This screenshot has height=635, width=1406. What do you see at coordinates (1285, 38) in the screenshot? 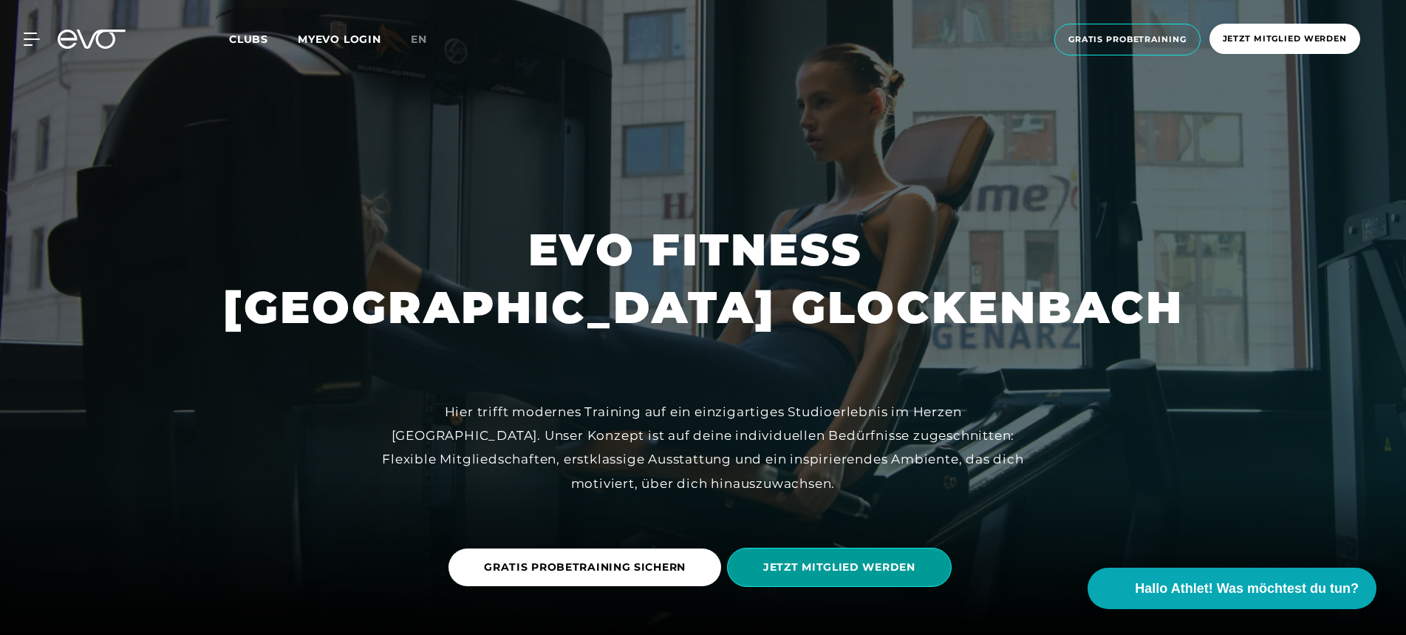
I see `span: Jetzt Mitglied werden` at bounding box center [1285, 38].